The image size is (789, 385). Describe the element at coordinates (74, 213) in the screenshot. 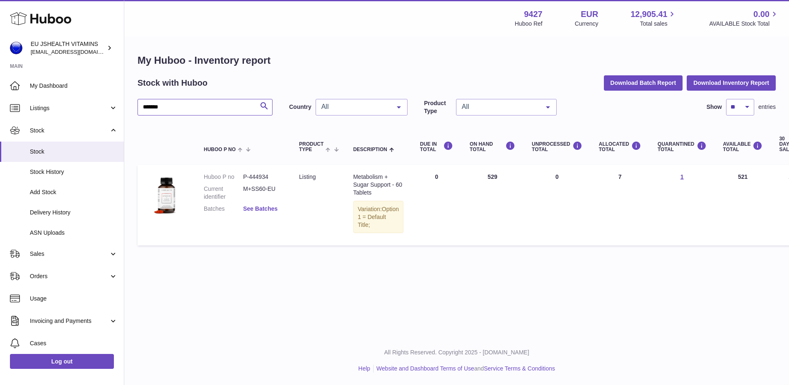

I see `span: Delivery History` at that location.